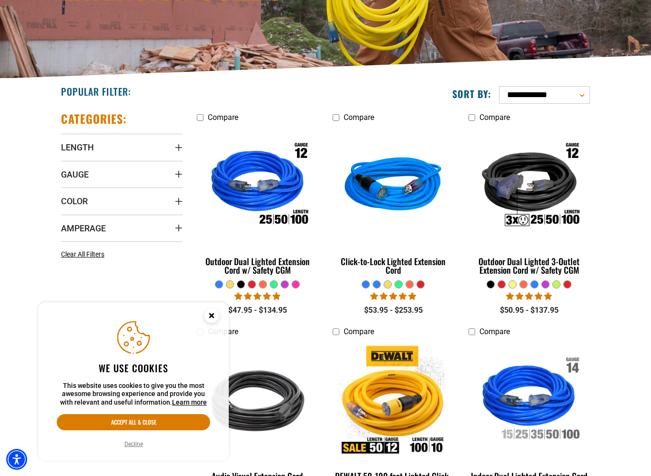 This screenshot has width=651, height=476. Describe the element at coordinates (529, 311) in the screenshot. I see `div: $50.95 - $137.95` at that location.